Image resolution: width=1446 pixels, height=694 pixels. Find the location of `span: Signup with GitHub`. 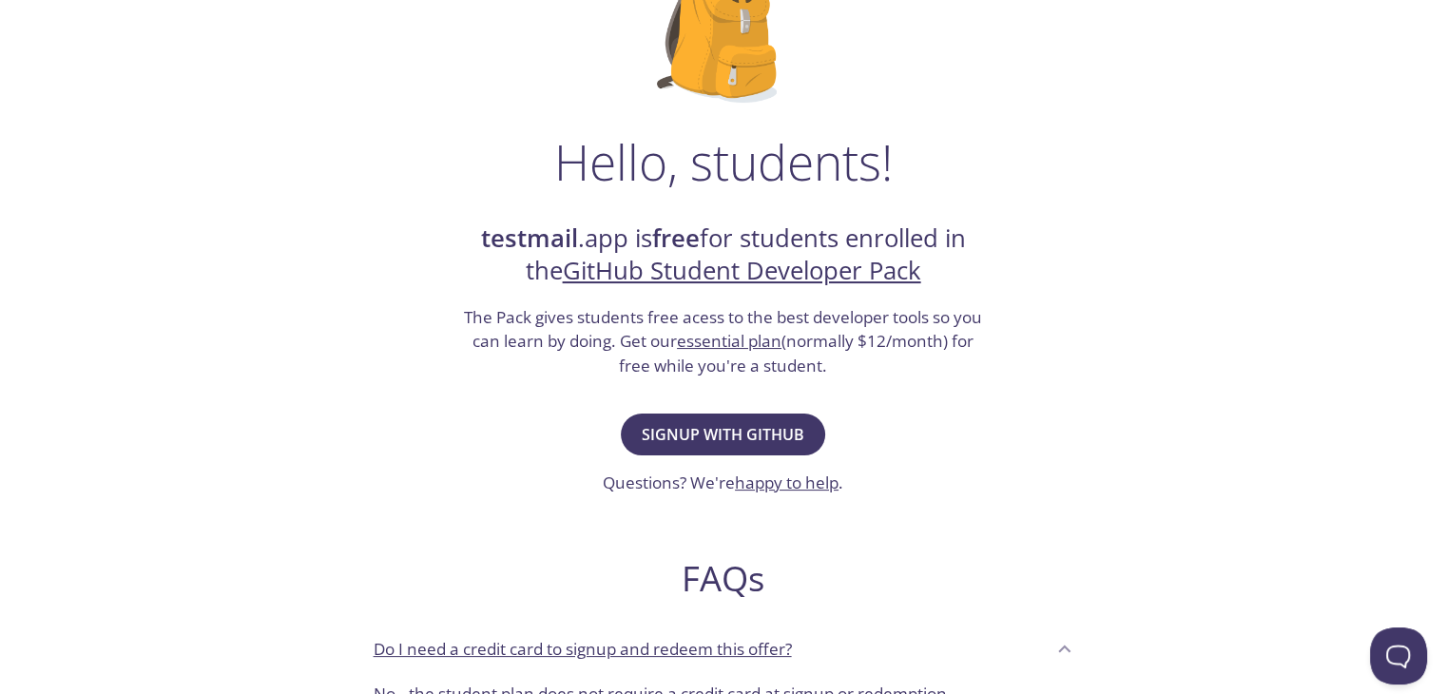

span: Signup with GitHub is located at coordinates (723, 434).